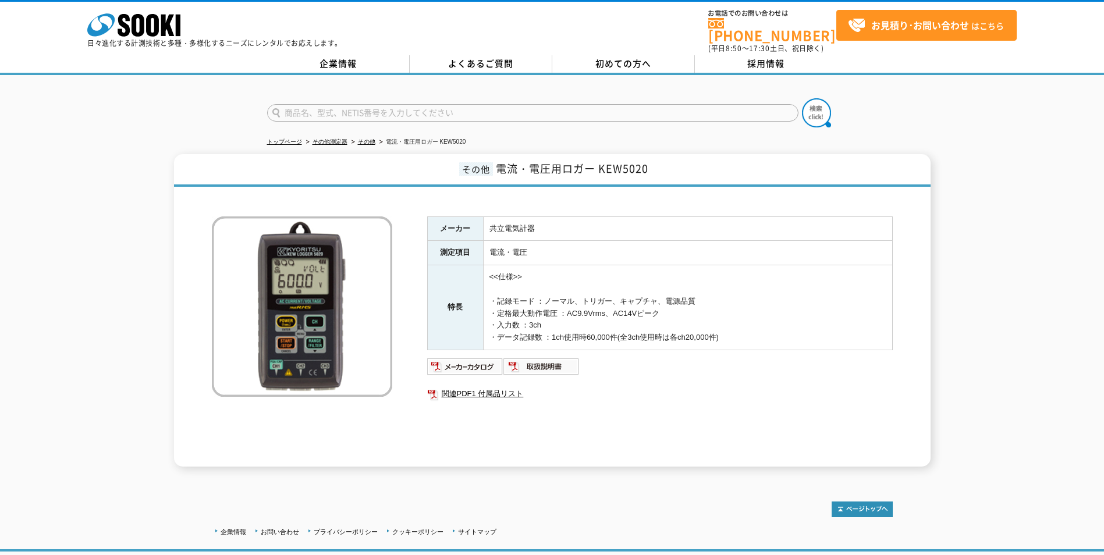 The image size is (1104, 555). I want to click on span: (平日 ～ 土日、祝日除く), so click(766, 48).